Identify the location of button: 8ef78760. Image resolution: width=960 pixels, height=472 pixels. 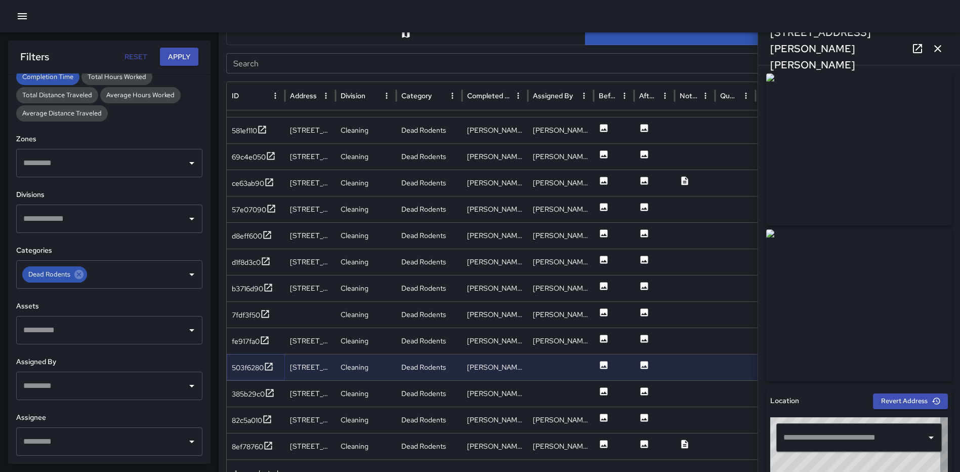
(253, 446).